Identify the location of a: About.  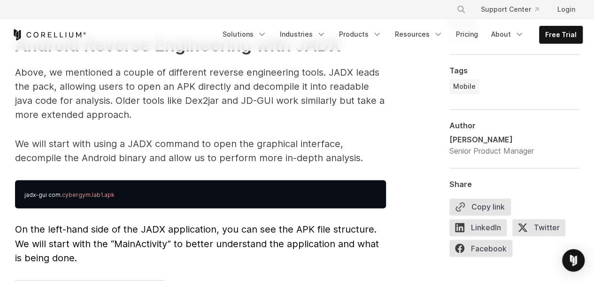
(507, 34).